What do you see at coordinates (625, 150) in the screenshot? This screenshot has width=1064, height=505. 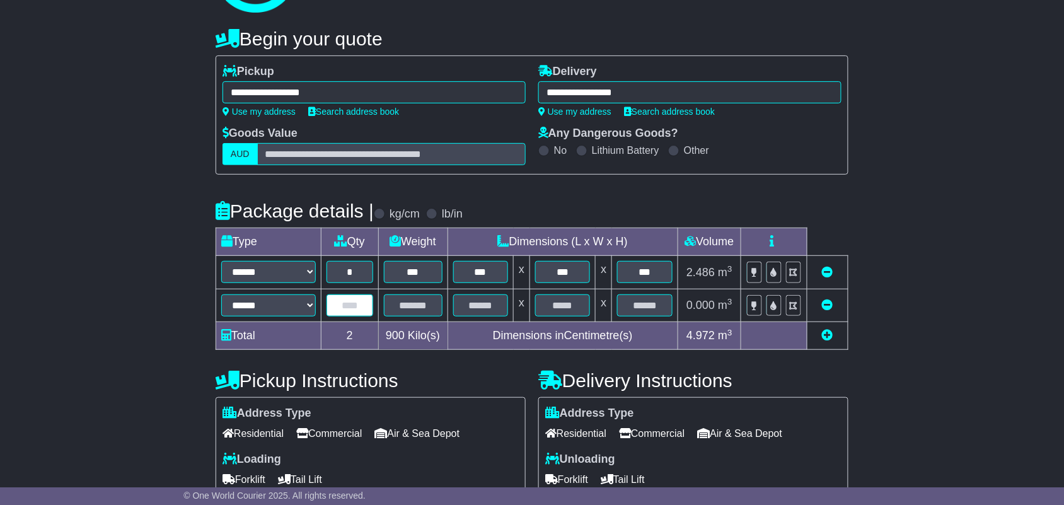 I see `label: Lithium Battery` at bounding box center [625, 150].